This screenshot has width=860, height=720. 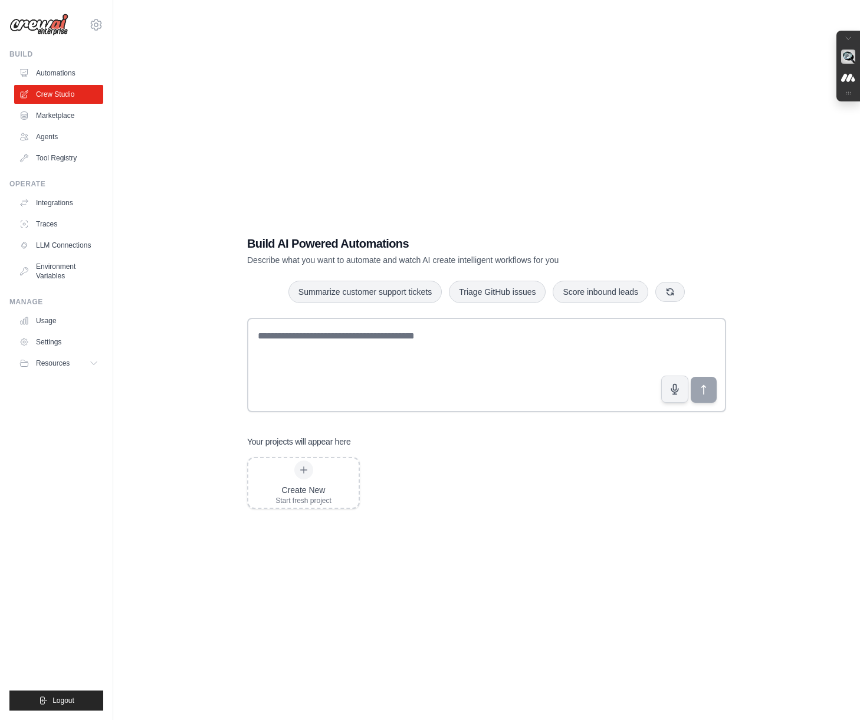 What do you see at coordinates (670, 292) in the screenshot?
I see `button: Get new suggestions` at bounding box center [670, 292].